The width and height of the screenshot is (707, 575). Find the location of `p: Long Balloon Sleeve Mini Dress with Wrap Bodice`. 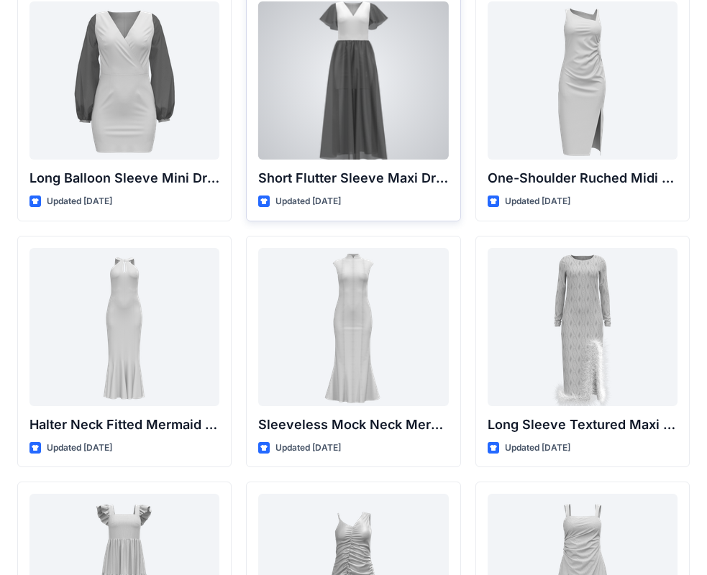

p: Long Balloon Sleeve Mini Dress with Wrap Bodice is located at coordinates (124, 178).